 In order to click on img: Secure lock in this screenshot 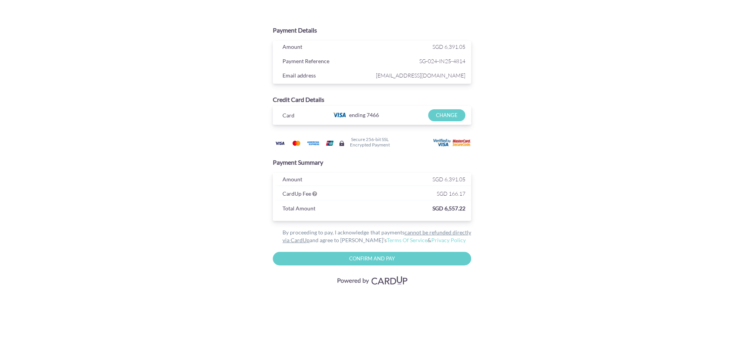, I will do `click(342, 143)`.